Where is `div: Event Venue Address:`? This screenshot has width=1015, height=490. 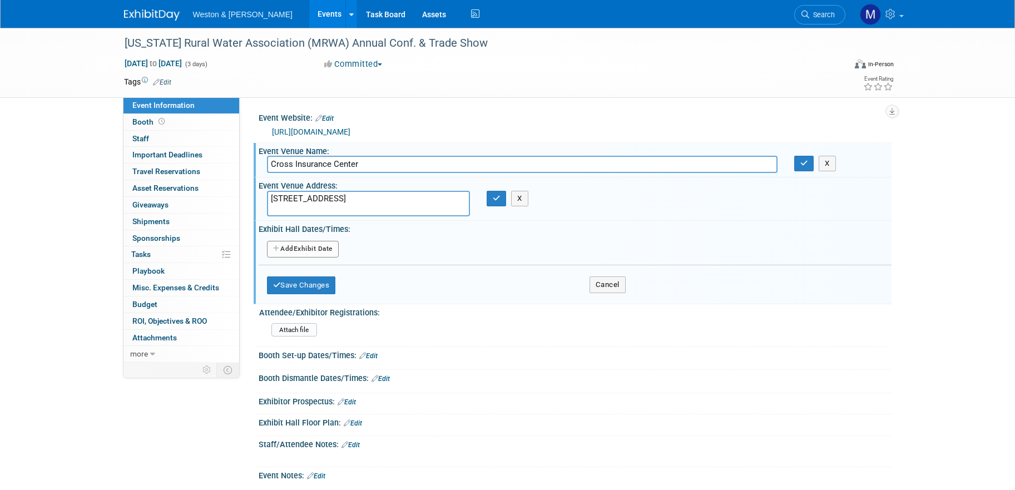 div: Event Venue Address: is located at coordinates (575, 184).